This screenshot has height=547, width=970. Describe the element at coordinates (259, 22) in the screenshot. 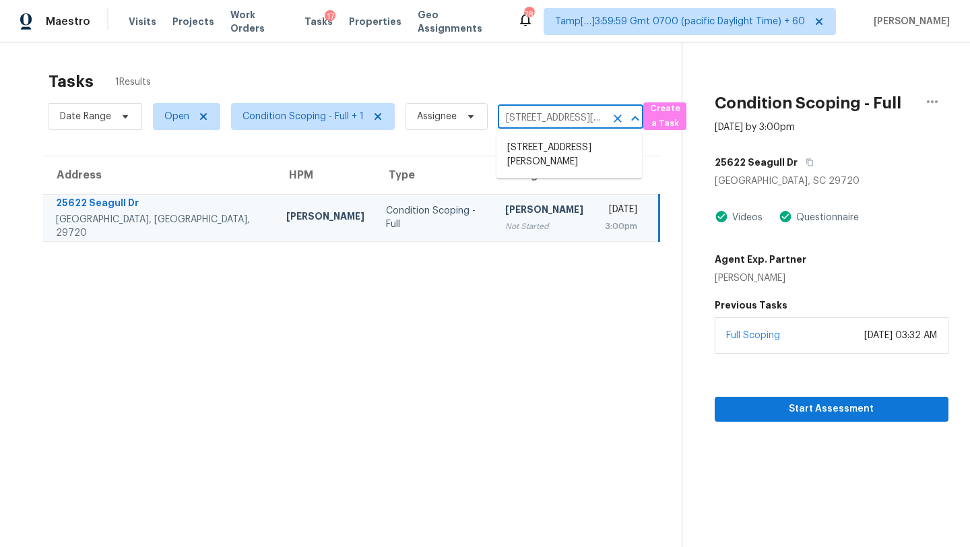

I see `span: Work Orders` at that location.